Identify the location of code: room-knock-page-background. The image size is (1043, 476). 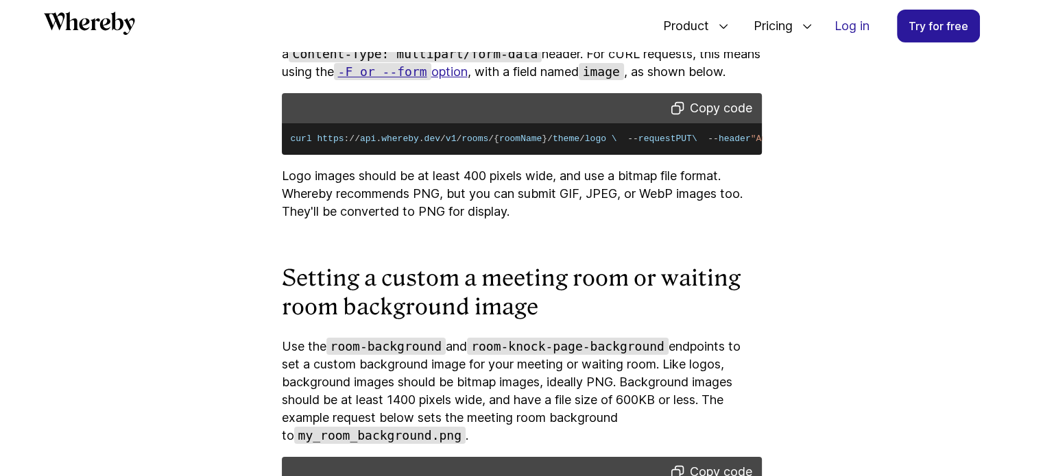
(568, 346).